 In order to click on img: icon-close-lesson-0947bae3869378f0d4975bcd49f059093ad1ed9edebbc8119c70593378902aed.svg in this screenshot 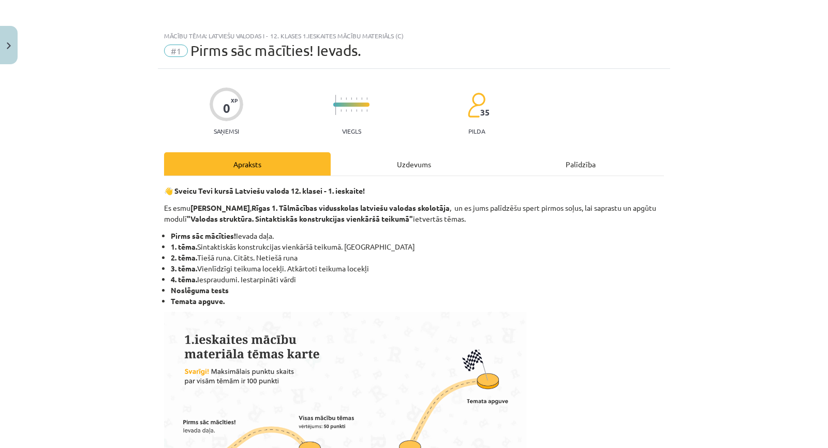, I will do `click(9, 46)`.